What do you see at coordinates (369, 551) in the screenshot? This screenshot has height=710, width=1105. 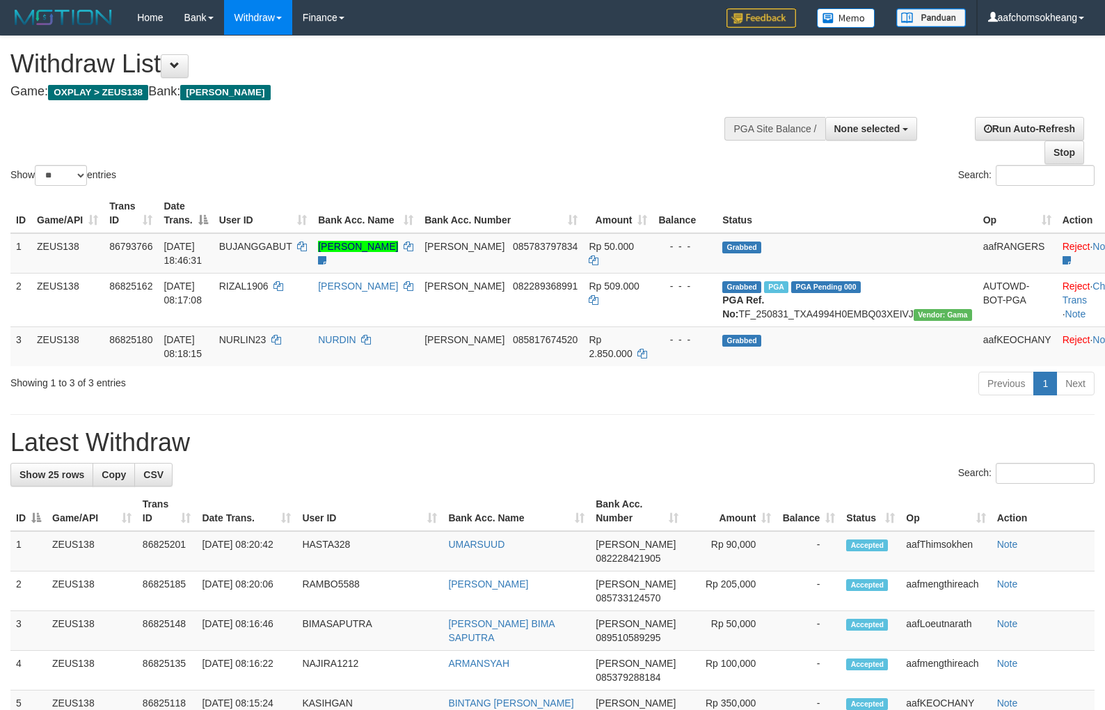 I see `td: HASTA328` at bounding box center [369, 551].